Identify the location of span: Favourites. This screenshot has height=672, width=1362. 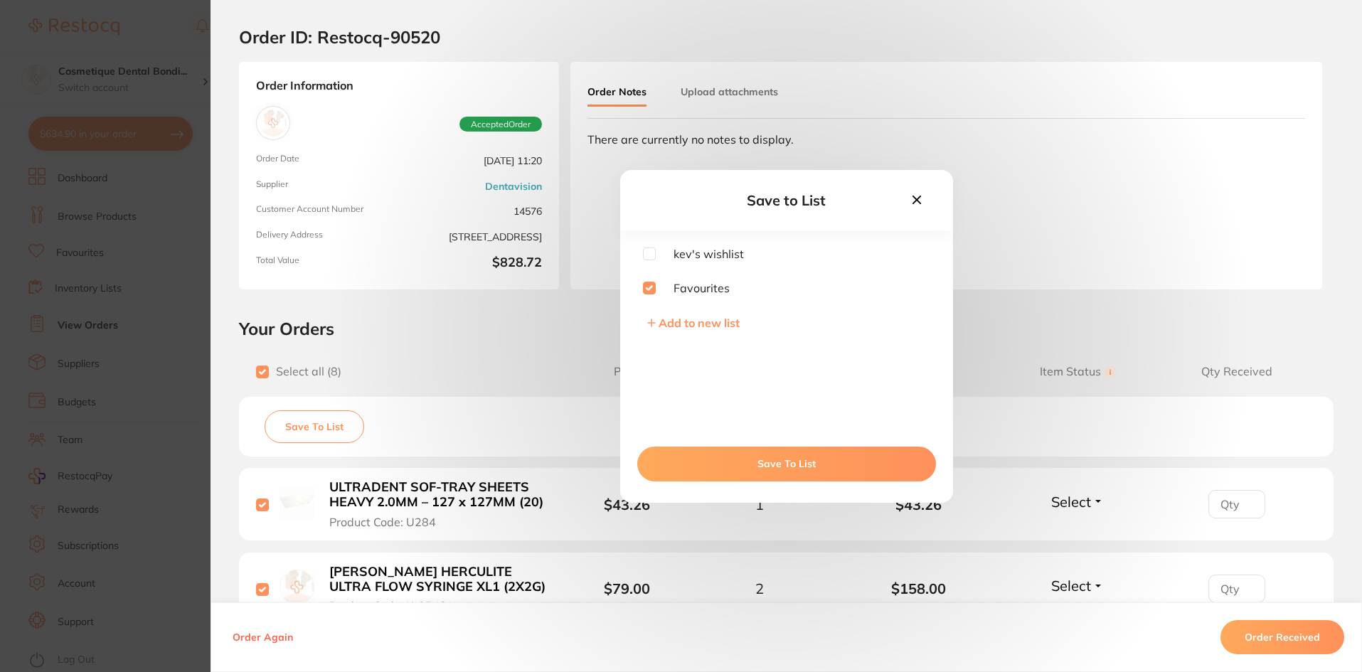
(693, 288).